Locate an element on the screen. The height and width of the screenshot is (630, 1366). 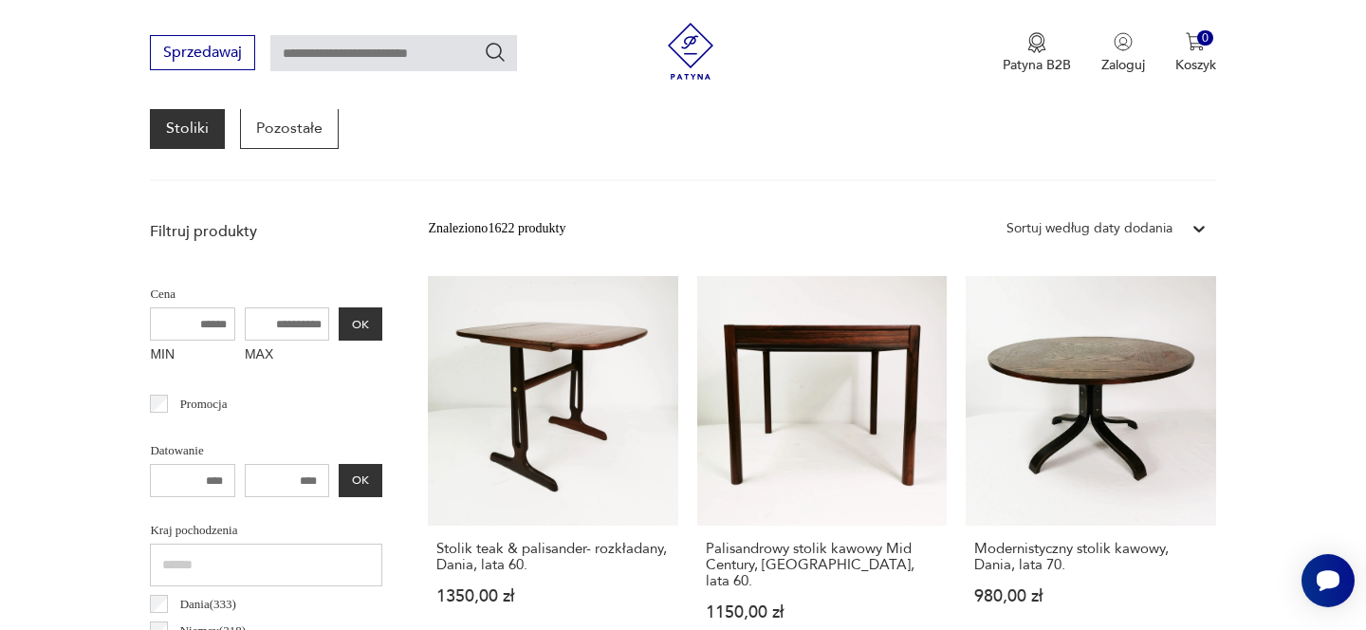
p: Datowanie is located at coordinates (266, 450).